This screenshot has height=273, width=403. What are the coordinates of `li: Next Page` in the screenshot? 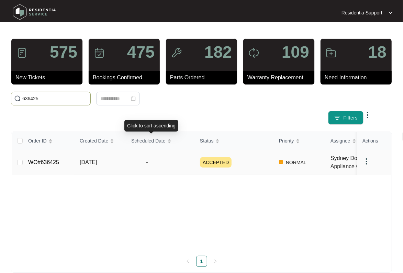 It's located at (215, 261).